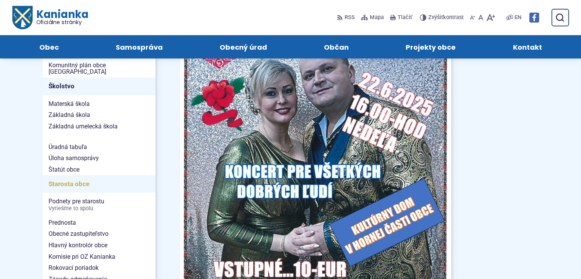  What do you see at coordinates (481, 18) in the screenshot?
I see `button: Nastaviť pôvodnú veľkosť písma` at bounding box center [481, 18].